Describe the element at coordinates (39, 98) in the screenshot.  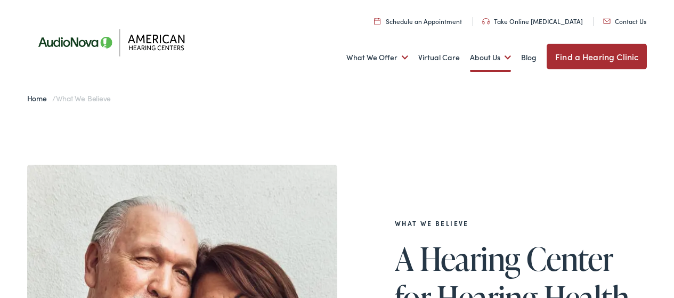
I see `a: Home` at that location.